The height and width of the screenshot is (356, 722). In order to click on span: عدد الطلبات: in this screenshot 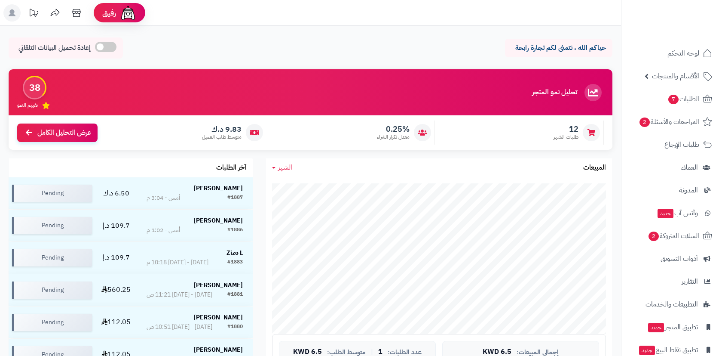, I will do `click(405, 352)`.